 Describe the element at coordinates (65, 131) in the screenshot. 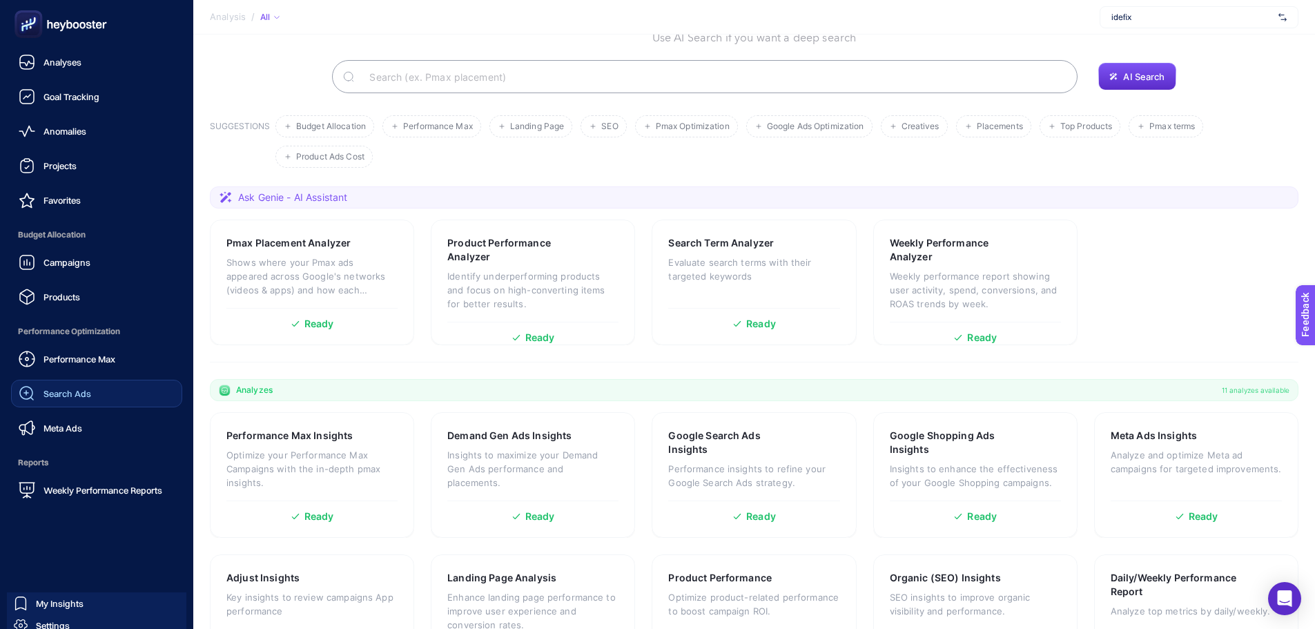

I see `span: Anomalies` at that location.